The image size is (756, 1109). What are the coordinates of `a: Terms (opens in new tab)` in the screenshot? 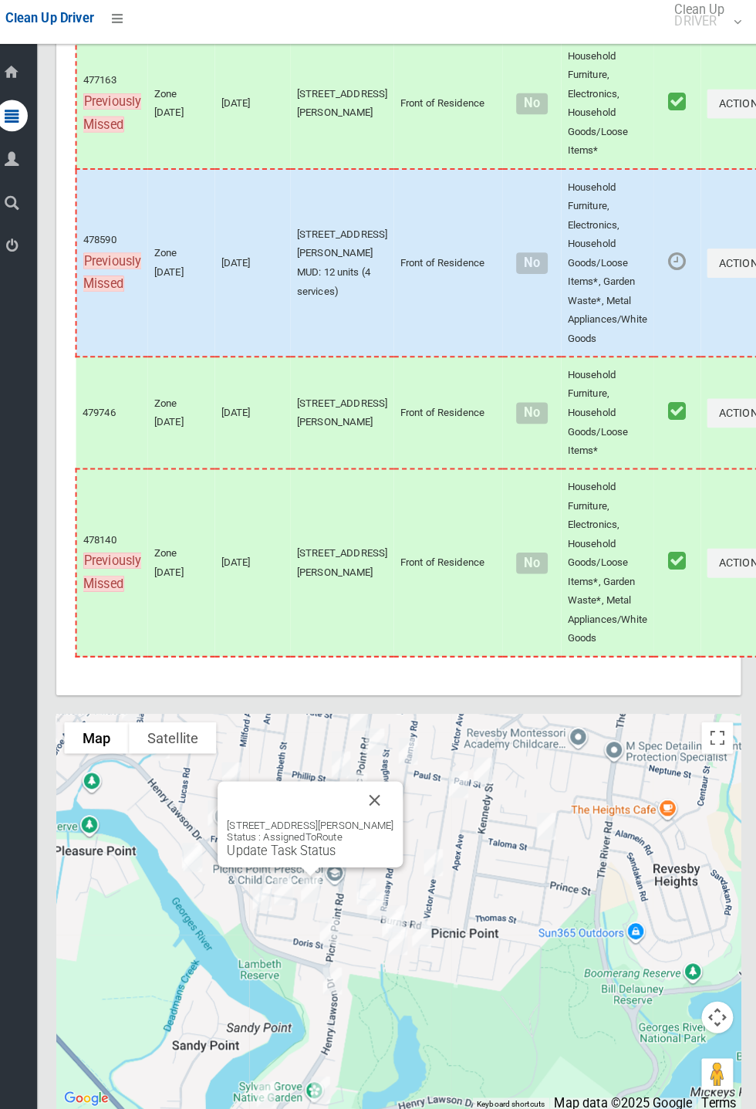 It's located at (716, 1084).